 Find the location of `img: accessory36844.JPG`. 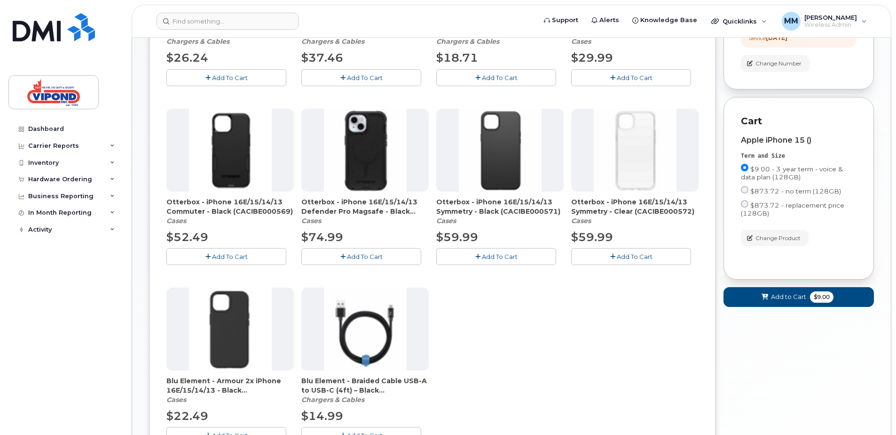

img: accessory36844.JPG is located at coordinates (365, 150).